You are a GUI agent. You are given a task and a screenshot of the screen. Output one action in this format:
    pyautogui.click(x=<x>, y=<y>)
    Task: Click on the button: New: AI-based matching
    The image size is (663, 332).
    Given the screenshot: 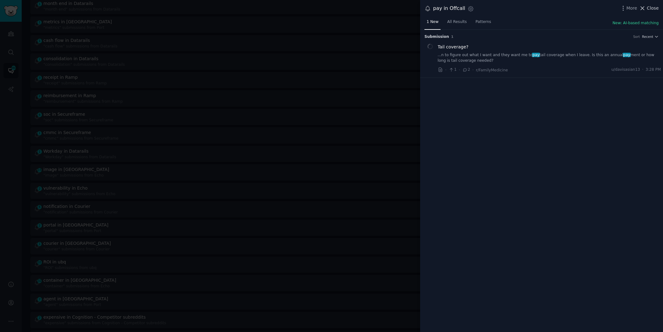 What is the action you would take?
    pyautogui.click(x=636, y=23)
    